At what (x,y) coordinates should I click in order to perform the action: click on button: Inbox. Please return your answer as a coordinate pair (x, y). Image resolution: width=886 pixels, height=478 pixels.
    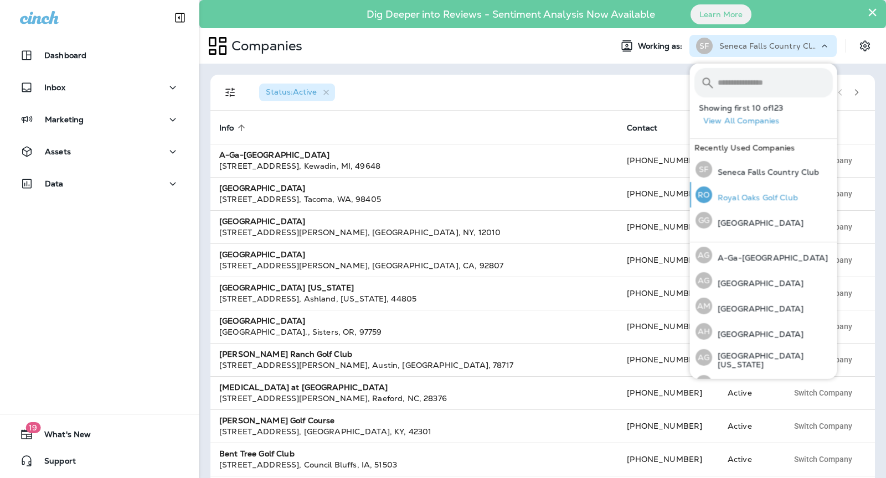
    Looking at the image, I should click on (100, 87).